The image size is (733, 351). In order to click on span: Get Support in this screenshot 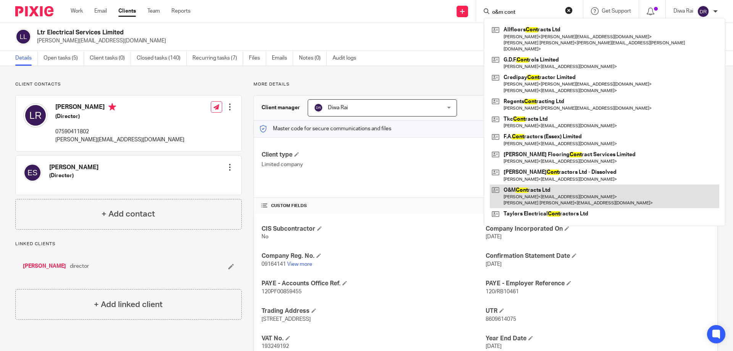, I will do `click(616, 11)`.